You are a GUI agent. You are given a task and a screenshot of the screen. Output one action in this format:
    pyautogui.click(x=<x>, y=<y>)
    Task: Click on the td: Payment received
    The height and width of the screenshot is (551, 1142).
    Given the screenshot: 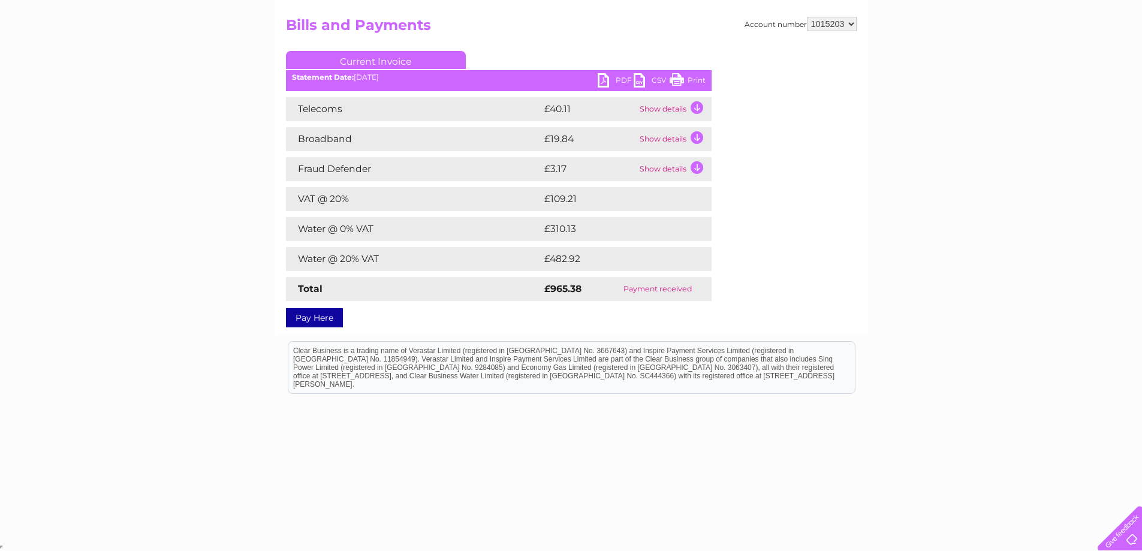 What is the action you would take?
    pyautogui.click(x=657, y=289)
    